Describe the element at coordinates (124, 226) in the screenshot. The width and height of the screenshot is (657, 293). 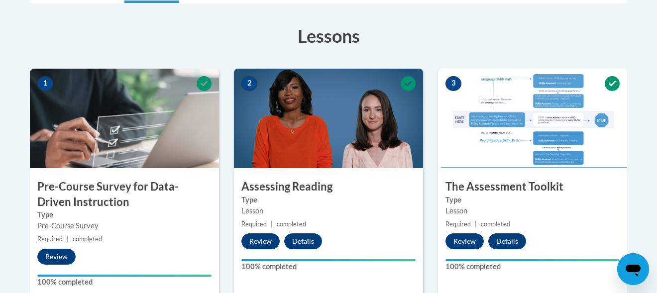
I see `div: Pre-Course Survey` at that location.